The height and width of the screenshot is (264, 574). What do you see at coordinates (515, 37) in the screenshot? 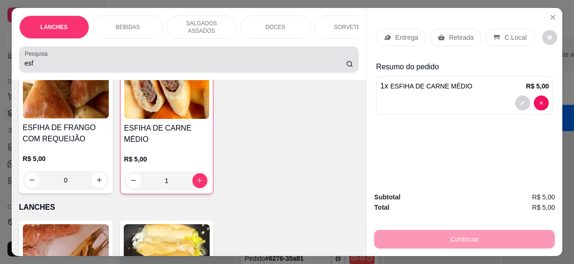
I see `p: C.Local` at bounding box center [515, 37].